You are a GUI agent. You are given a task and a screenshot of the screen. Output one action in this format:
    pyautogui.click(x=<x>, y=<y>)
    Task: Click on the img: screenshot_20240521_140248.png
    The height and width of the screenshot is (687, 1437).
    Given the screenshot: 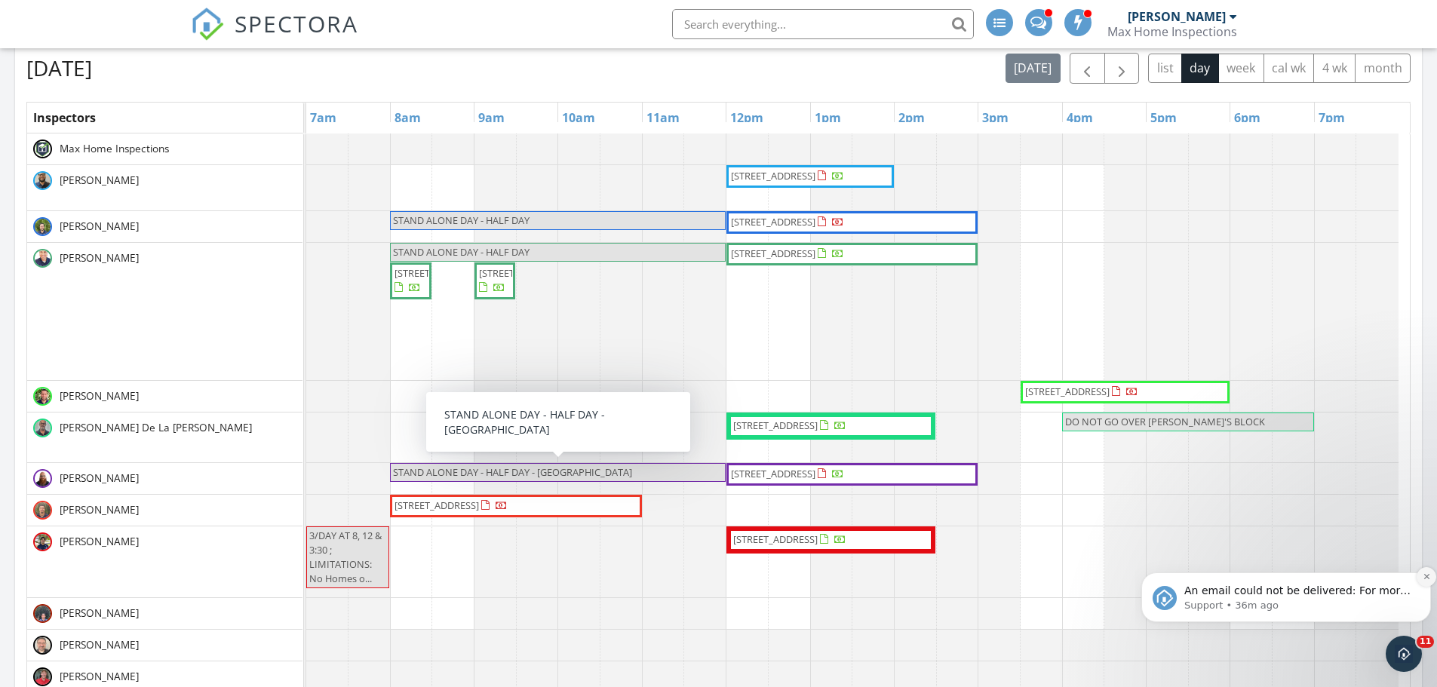 What is the action you would take?
    pyautogui.click(x=42, y=645)
    